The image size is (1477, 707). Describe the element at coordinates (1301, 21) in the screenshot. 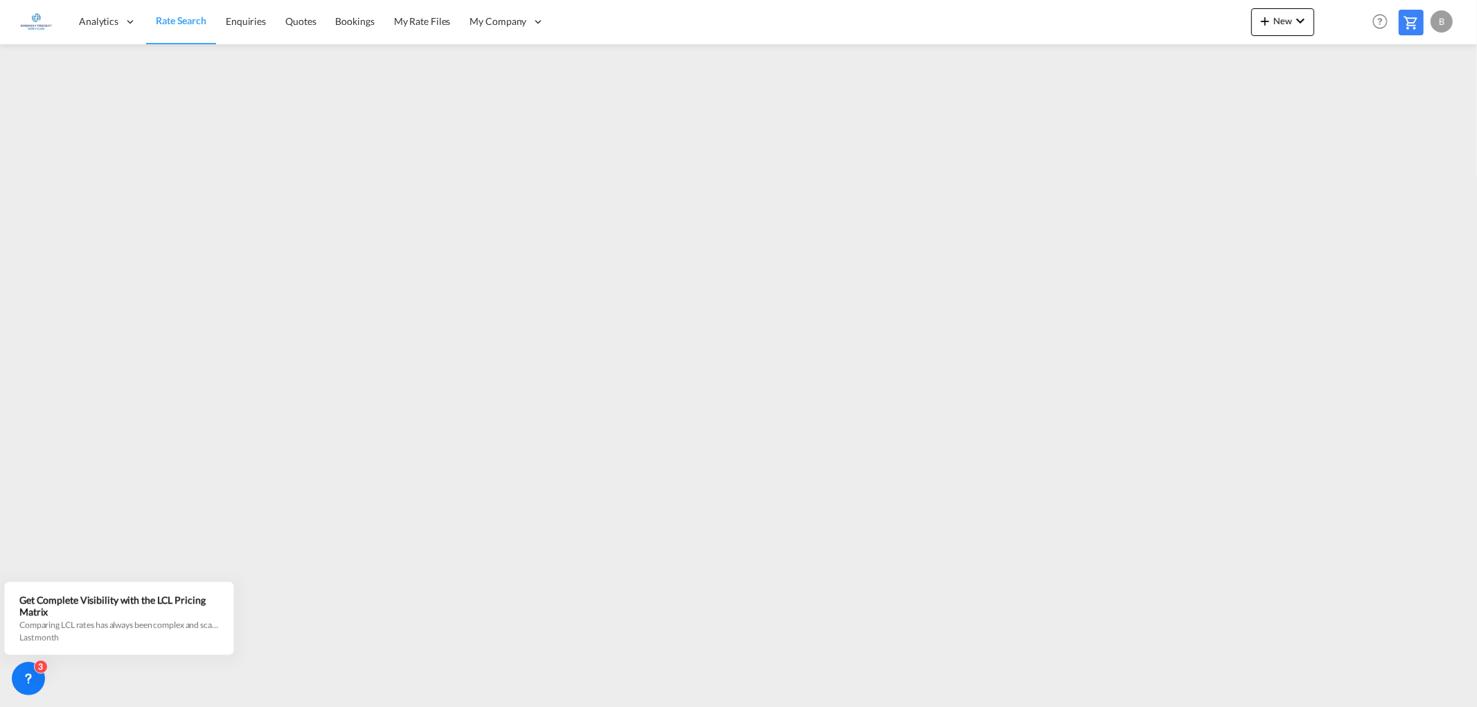

I see `md-icon: icon-chevron-down` at that location.